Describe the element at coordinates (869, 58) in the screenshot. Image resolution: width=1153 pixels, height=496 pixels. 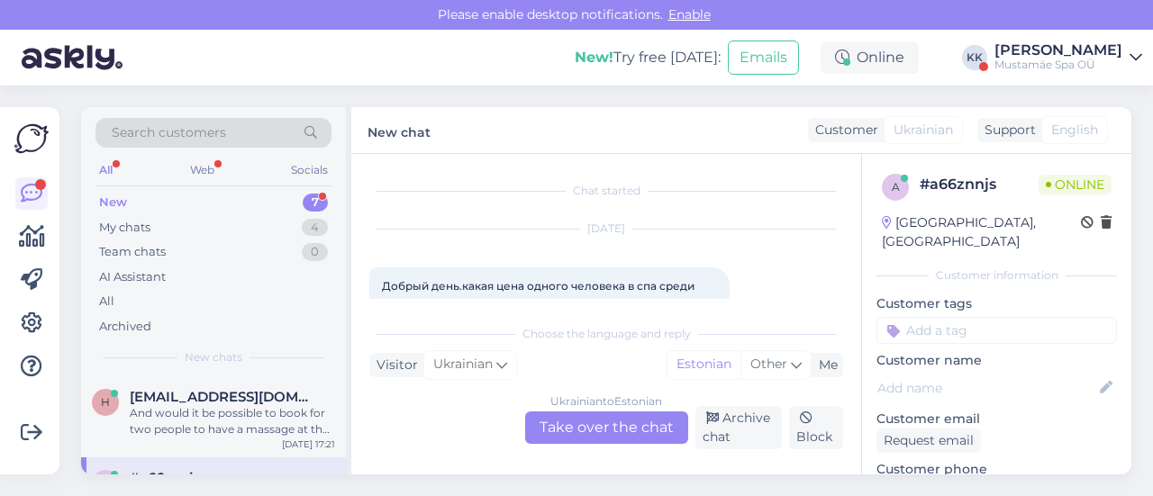
I see `div: Online` at that location.